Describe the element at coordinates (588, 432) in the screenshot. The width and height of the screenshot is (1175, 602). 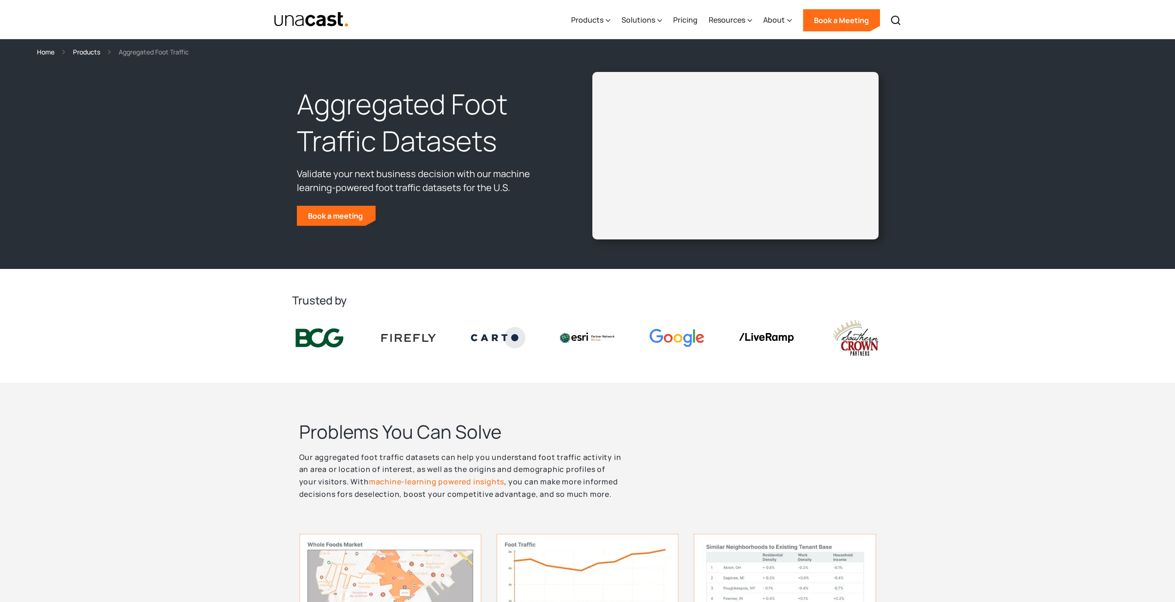
I see `h2: Problems You Can Solve` at that location.